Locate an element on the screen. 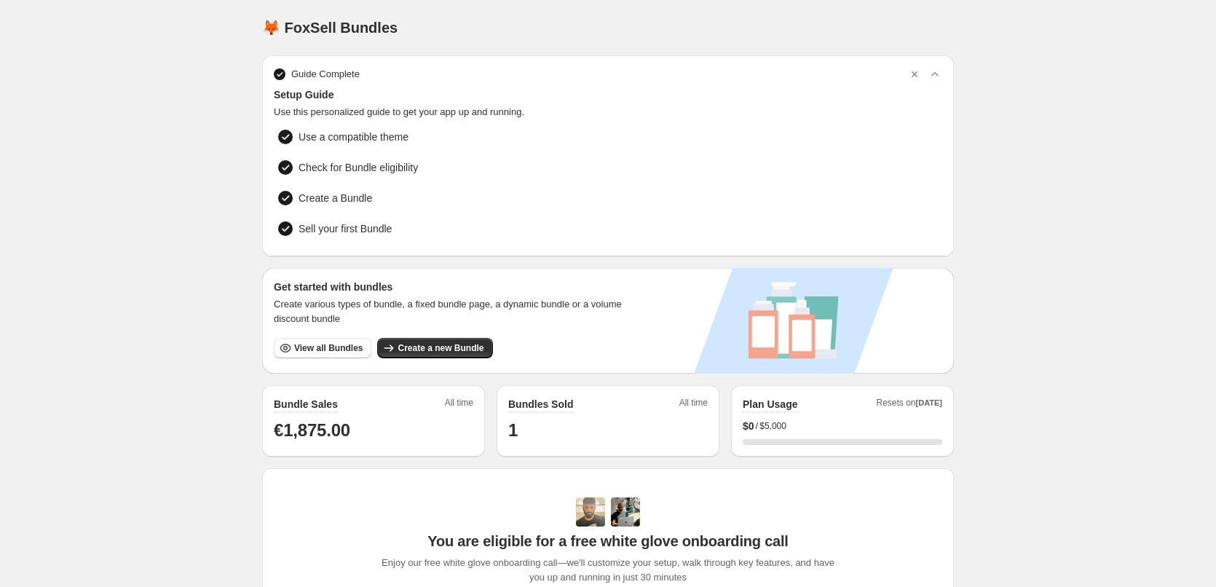 Image resolution: width=1216 pixels, height=587 pixels. h2: Bundle Sales is located at coordinates (306, 404).